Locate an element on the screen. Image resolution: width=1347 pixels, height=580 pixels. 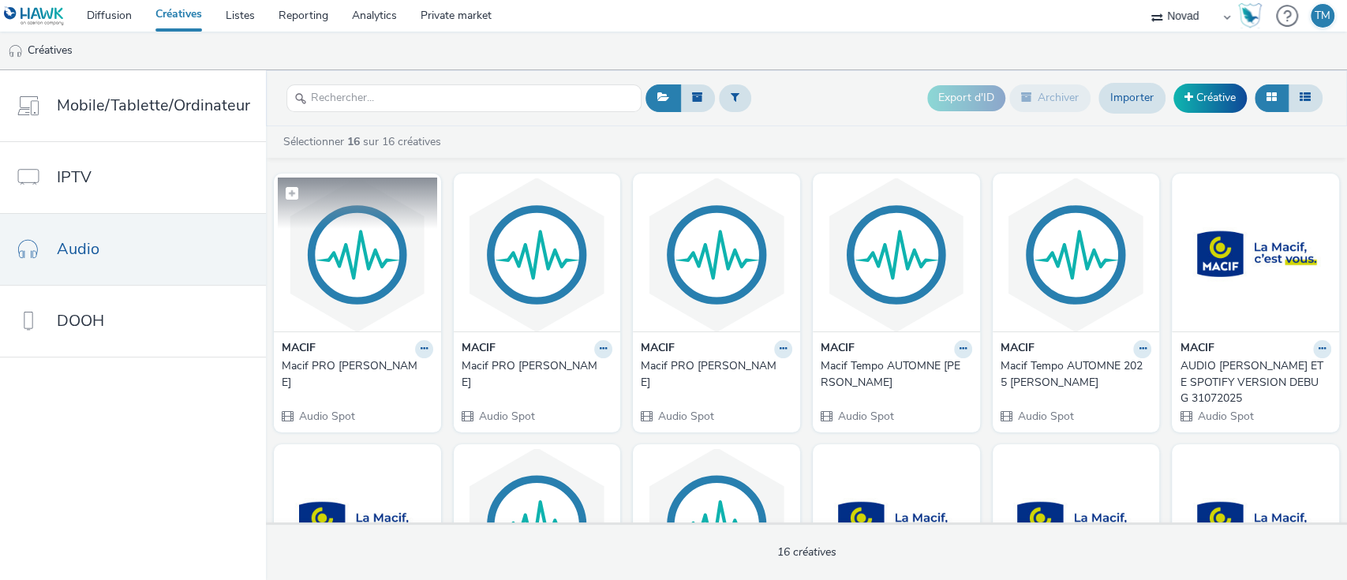
div: Hawk Academy is located at coordinates (1250, 16).